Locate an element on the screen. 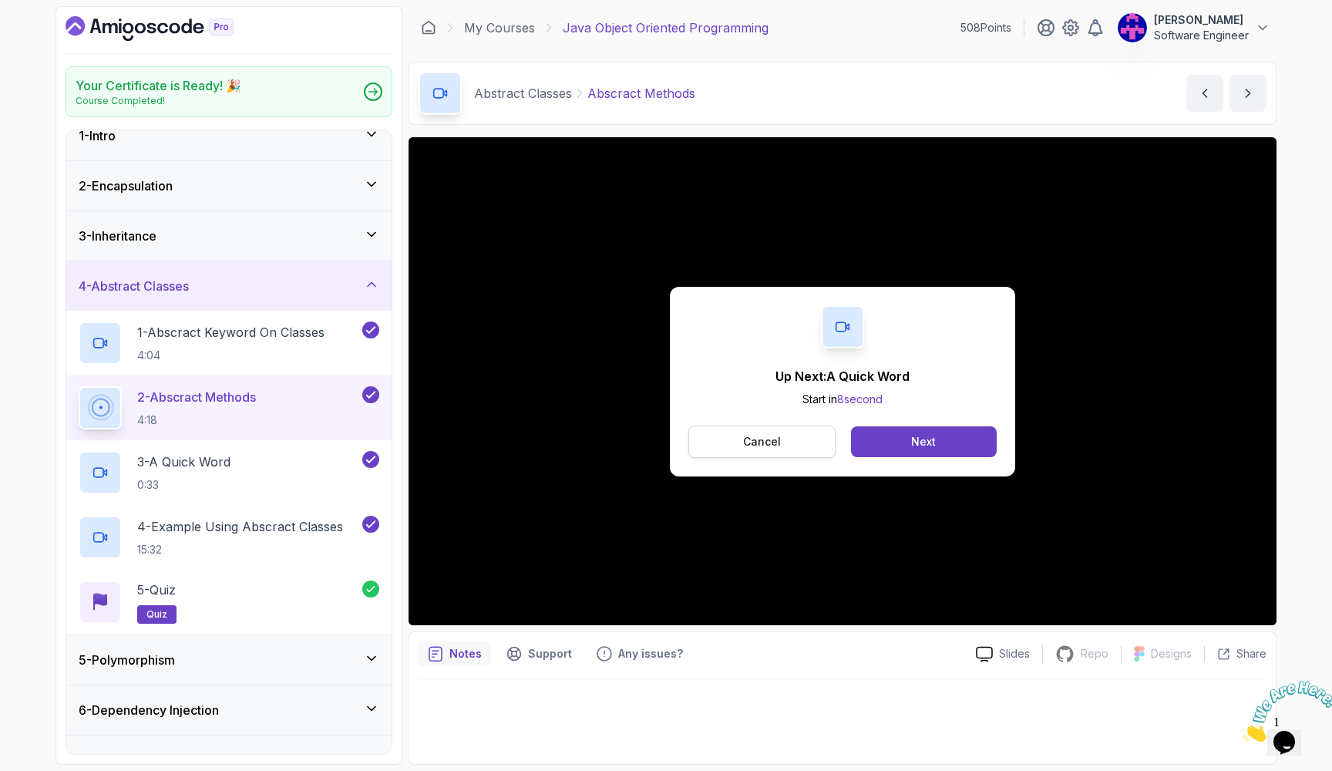 The width and height of the screenshot is (1332, 771). p: Abstract Classes is located at coordinates (523, 93).